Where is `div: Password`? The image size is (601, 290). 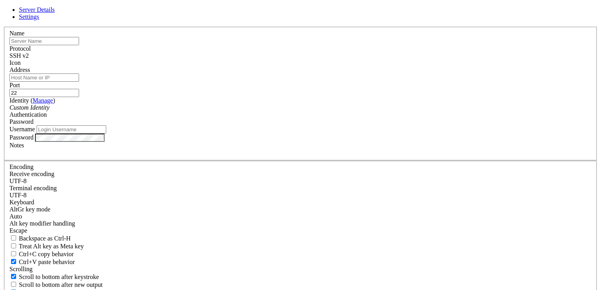
div: Password is located at coordinates (301, 122).